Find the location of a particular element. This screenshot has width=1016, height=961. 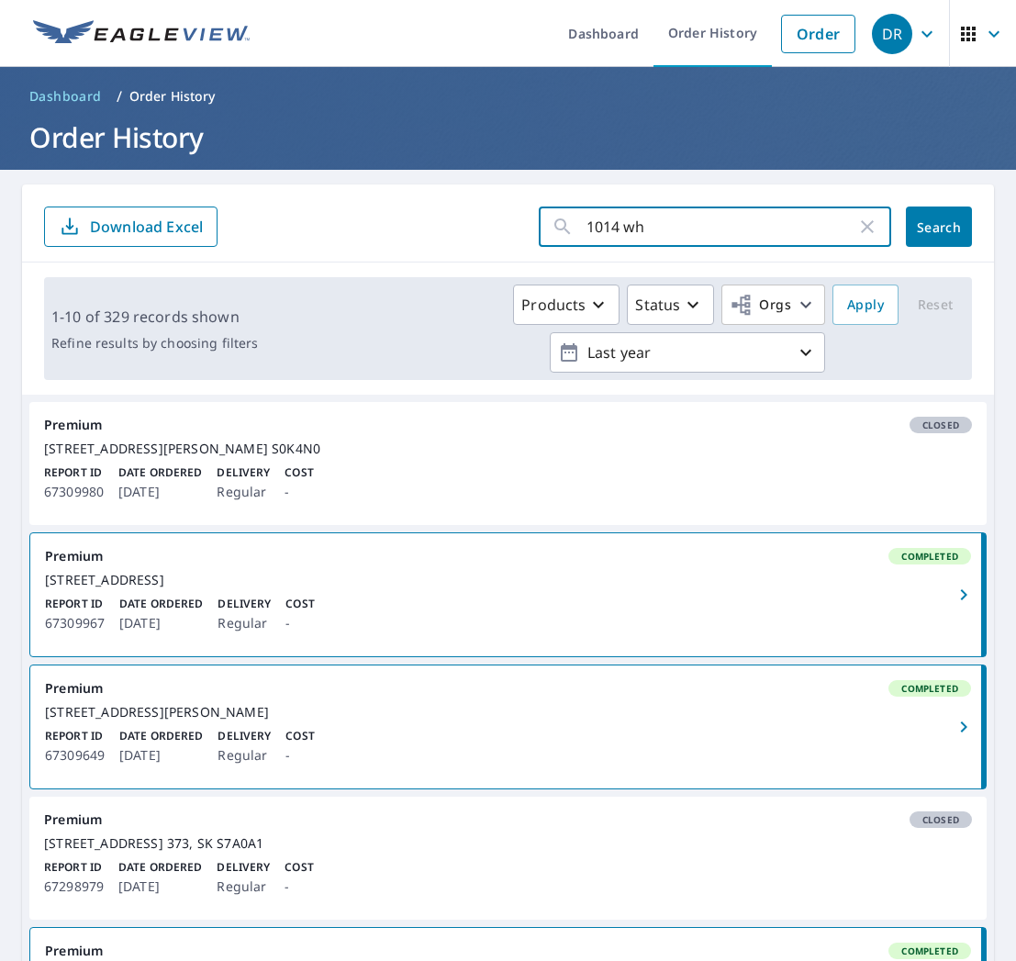

p: 67309980 is located at coordinates (73, 492).